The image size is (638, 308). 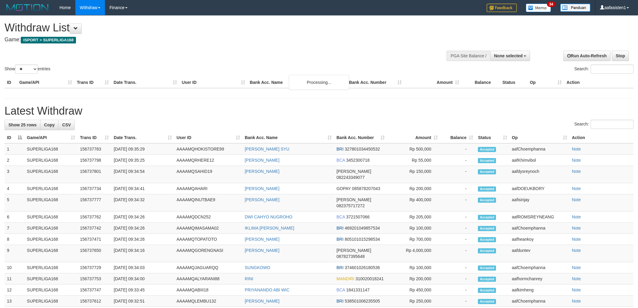 What do you see at coordinates (208, 268) in the screenshot?
I see `td: AAAAMQJAGUARQQ` at bounding box center [208, 268].